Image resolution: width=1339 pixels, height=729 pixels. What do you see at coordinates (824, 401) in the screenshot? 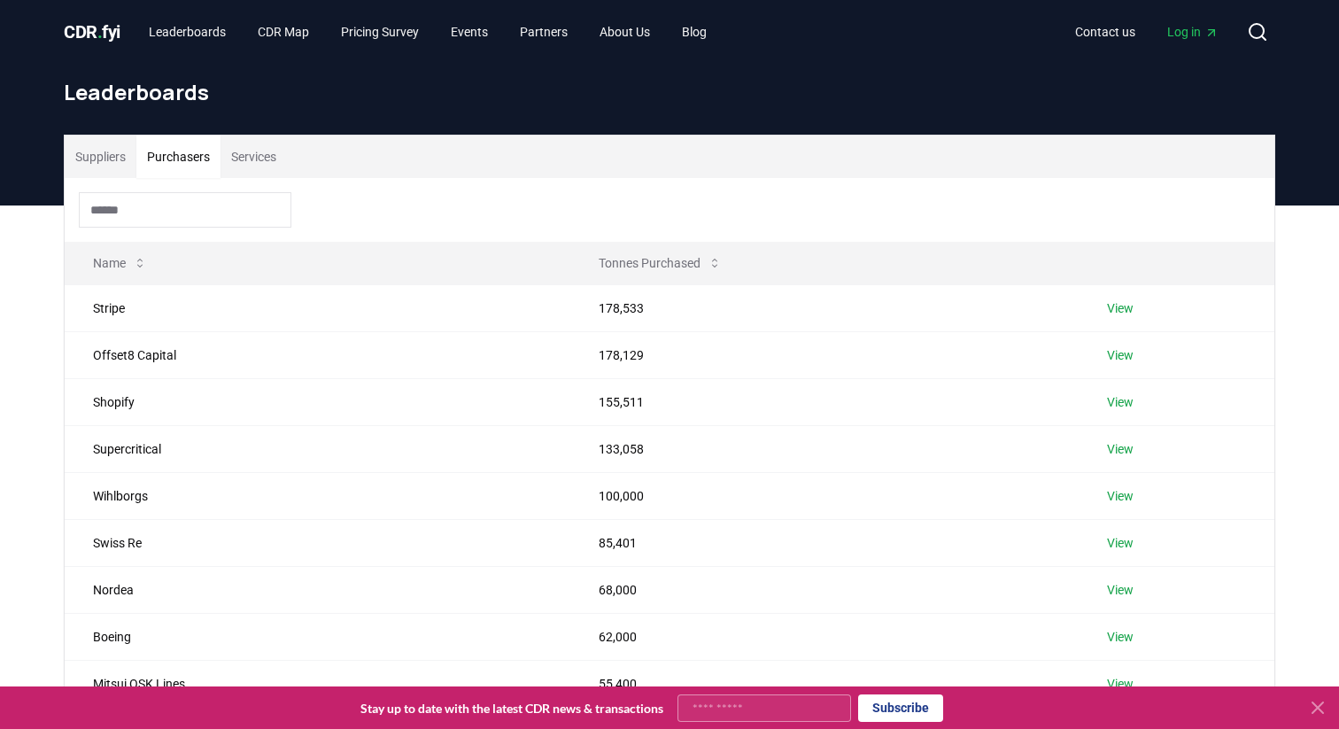
I see `td: 155,511` at bounding box center [824, 401].